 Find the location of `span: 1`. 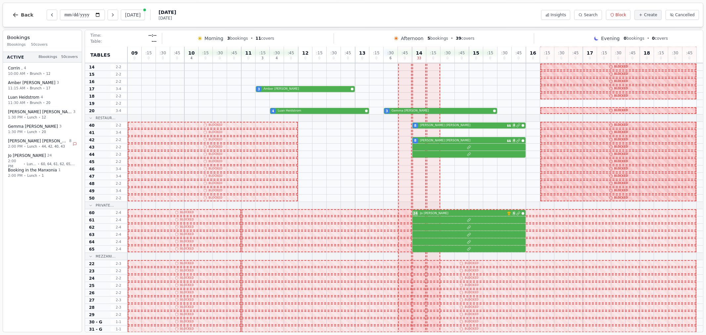

span: 1 is located at coordinates (59, 170).